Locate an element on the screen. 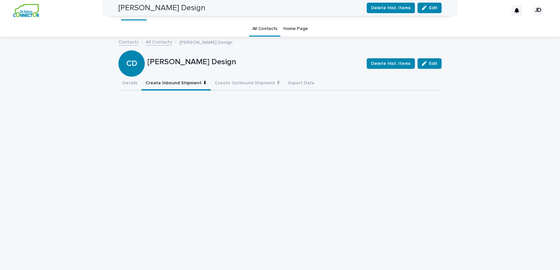 The image size is (560, 270). span: Edit is located at coordinates (433, 64).